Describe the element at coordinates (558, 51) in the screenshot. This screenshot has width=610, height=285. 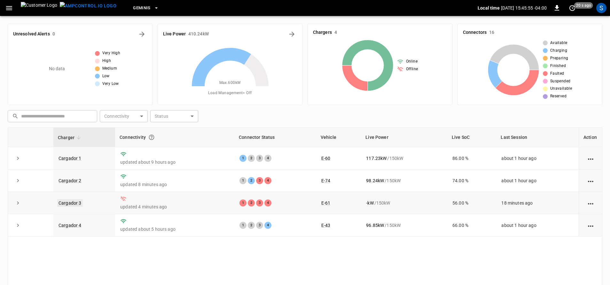
I see `span: Charging` at that location.